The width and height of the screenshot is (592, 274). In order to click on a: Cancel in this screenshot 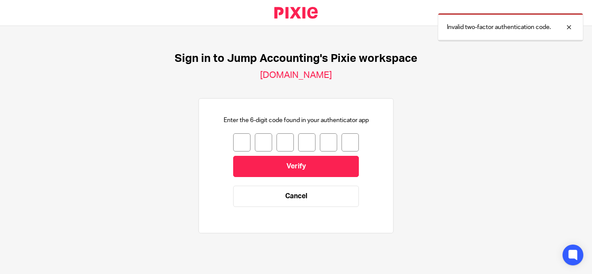, I will do `click(296, 196)`.